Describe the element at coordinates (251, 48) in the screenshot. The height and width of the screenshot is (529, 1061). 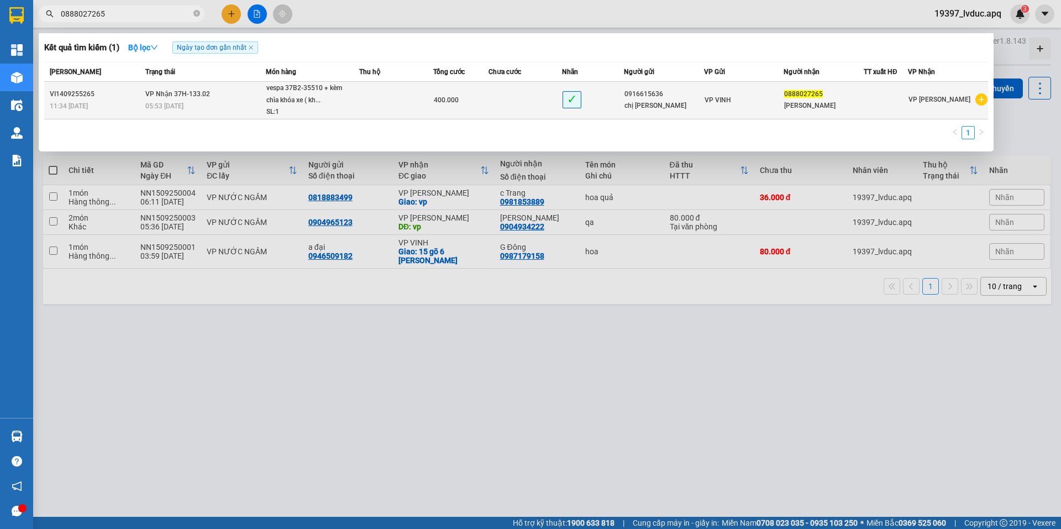
I see `span: close` at that location.